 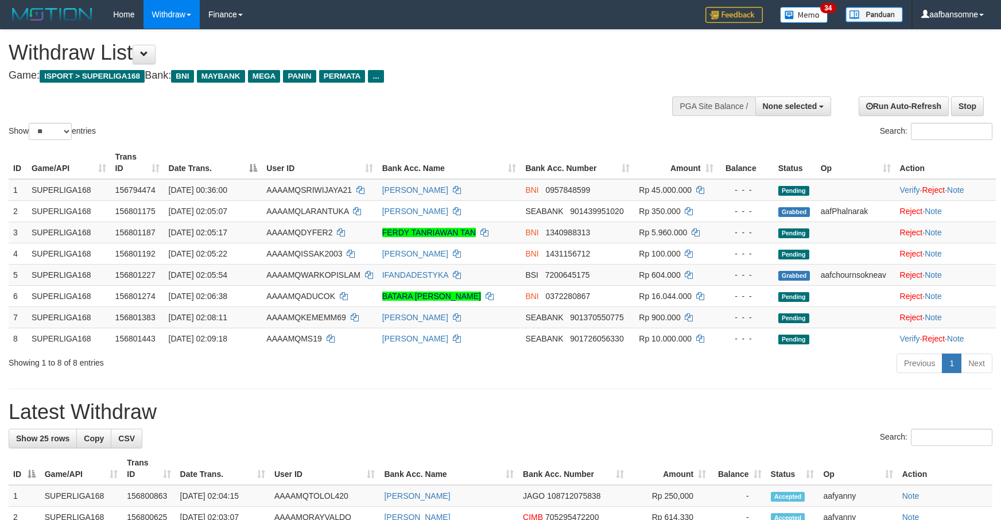 I want to click on span: JAGO, so click(x=534, y=496).